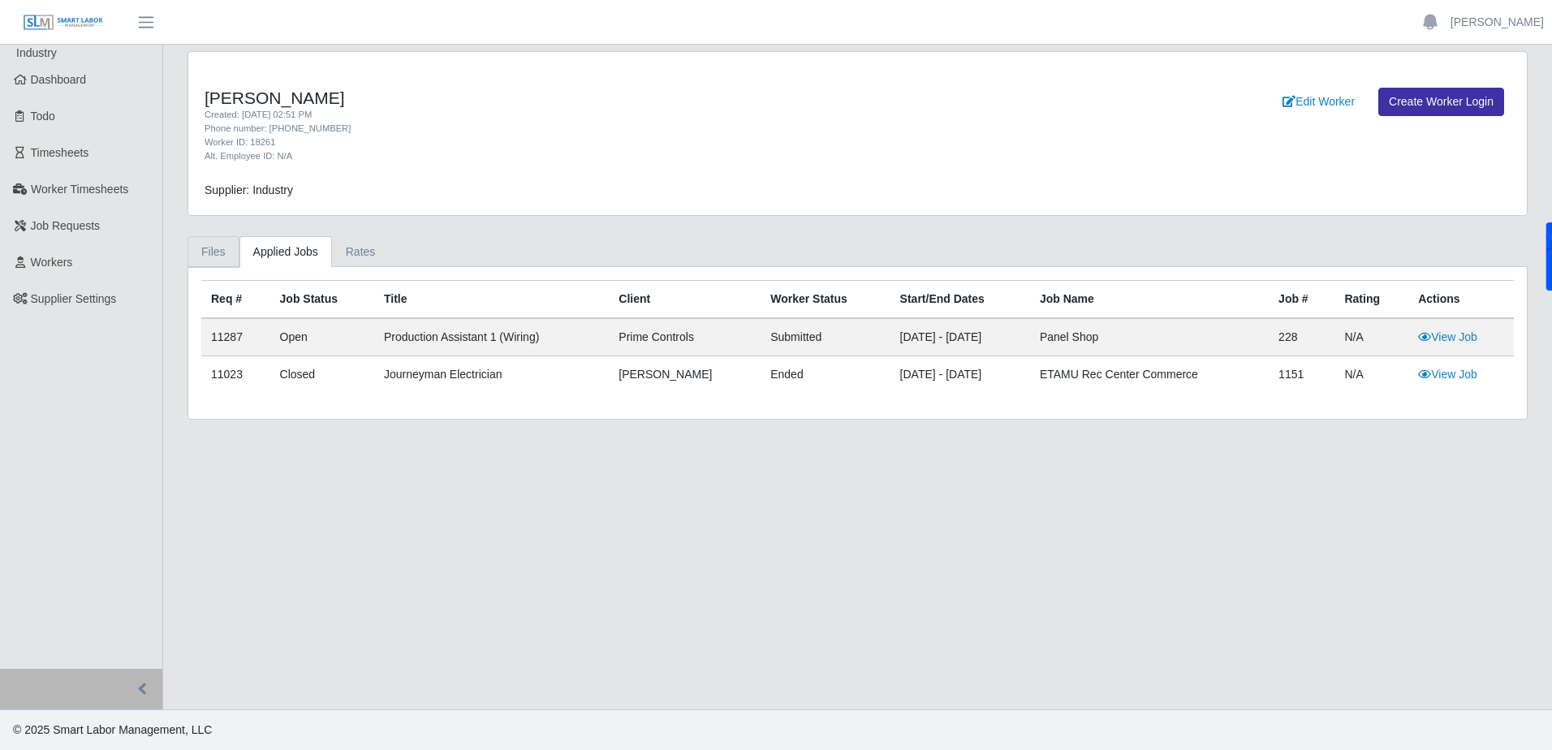 The width and height of the screenshot is (1552, 750). I want to click on span: Worker Timesheets, so click(80, 189).